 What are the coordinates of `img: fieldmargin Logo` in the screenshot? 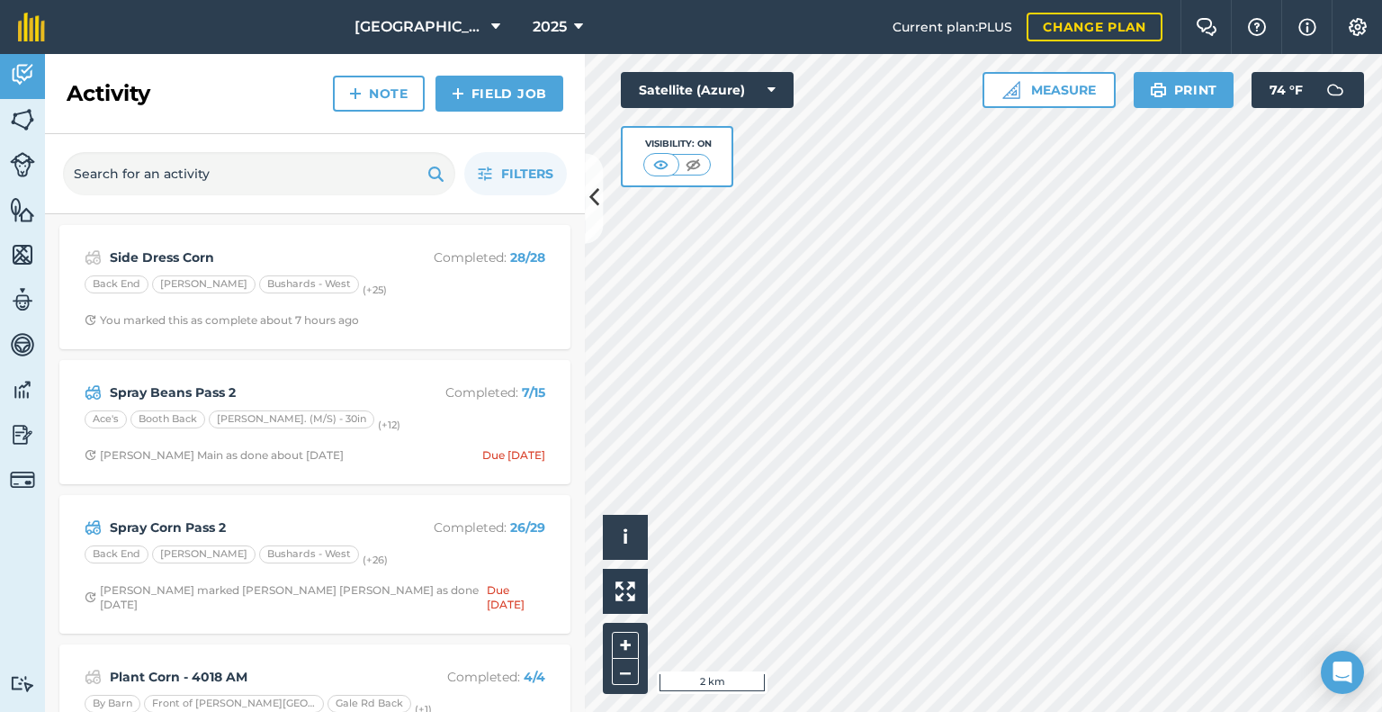 It's located at (31, 27).